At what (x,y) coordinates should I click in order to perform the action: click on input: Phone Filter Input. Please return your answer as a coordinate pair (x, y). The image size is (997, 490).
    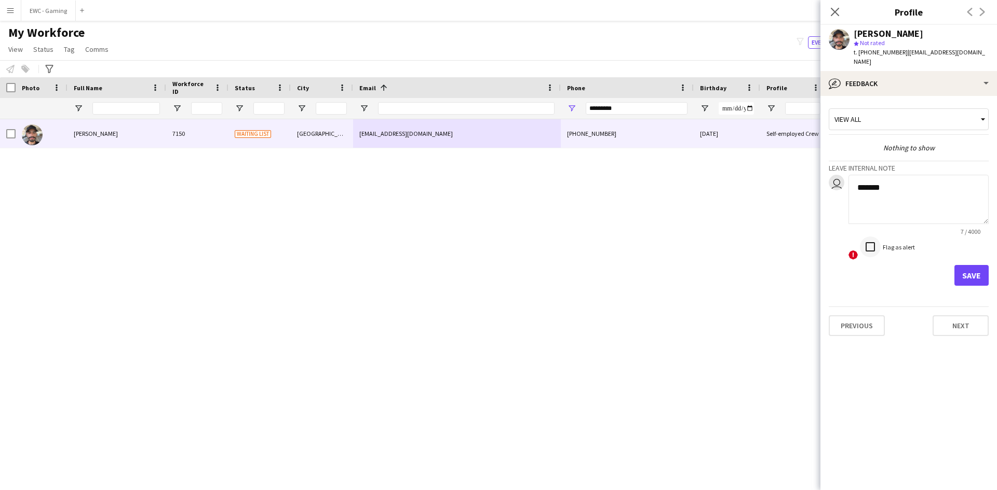
    Looking at the image, I should click on (636, 108).